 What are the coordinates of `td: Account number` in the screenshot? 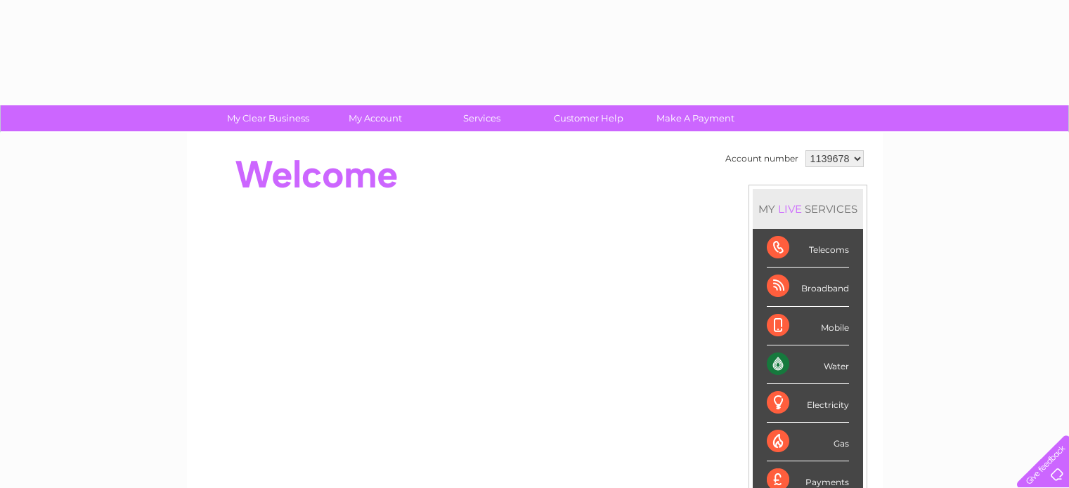 It's located at (762, 159).